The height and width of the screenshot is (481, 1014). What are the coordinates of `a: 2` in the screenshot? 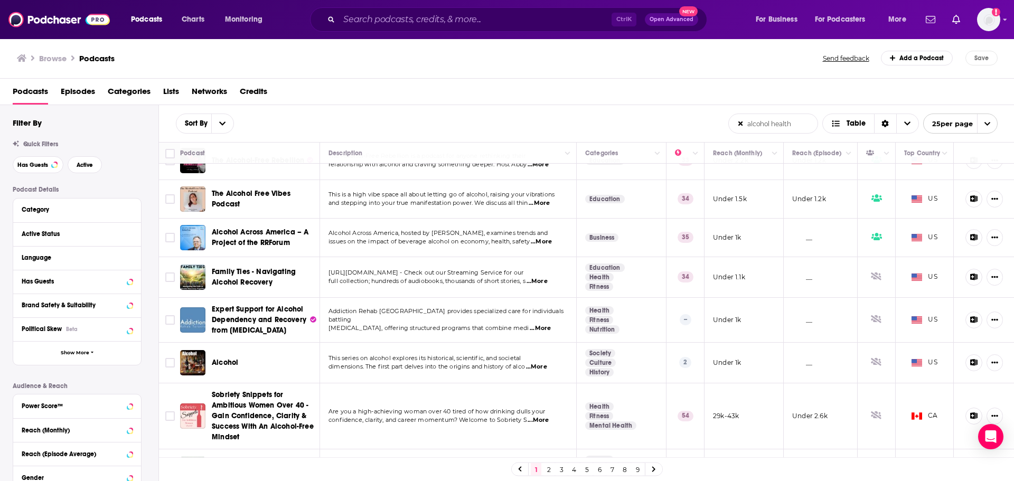 It's located at (549, 470).